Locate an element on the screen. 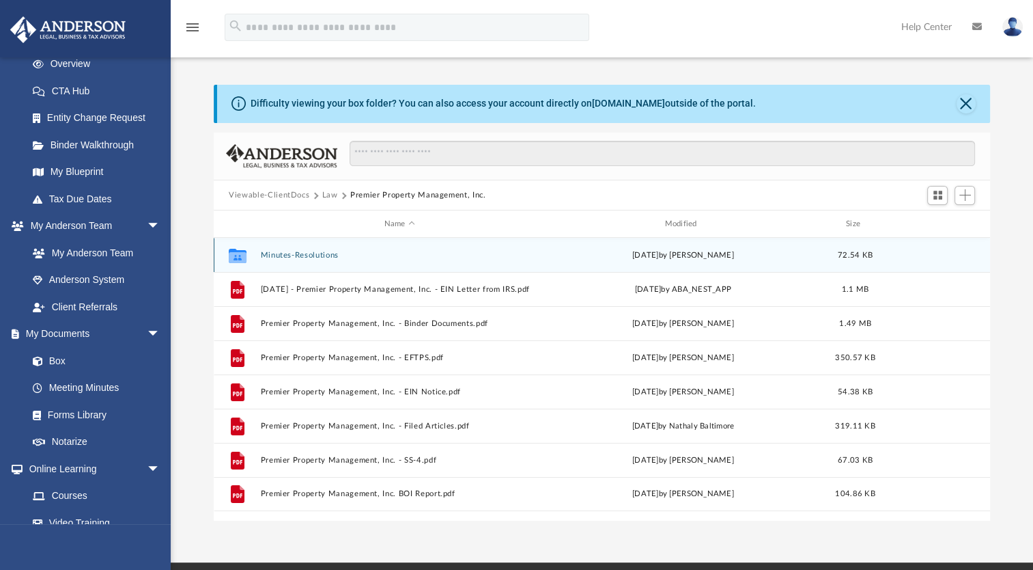 The width and height of the screenshot is (1033, 570). button: Law is located at coordinates (330, 195).